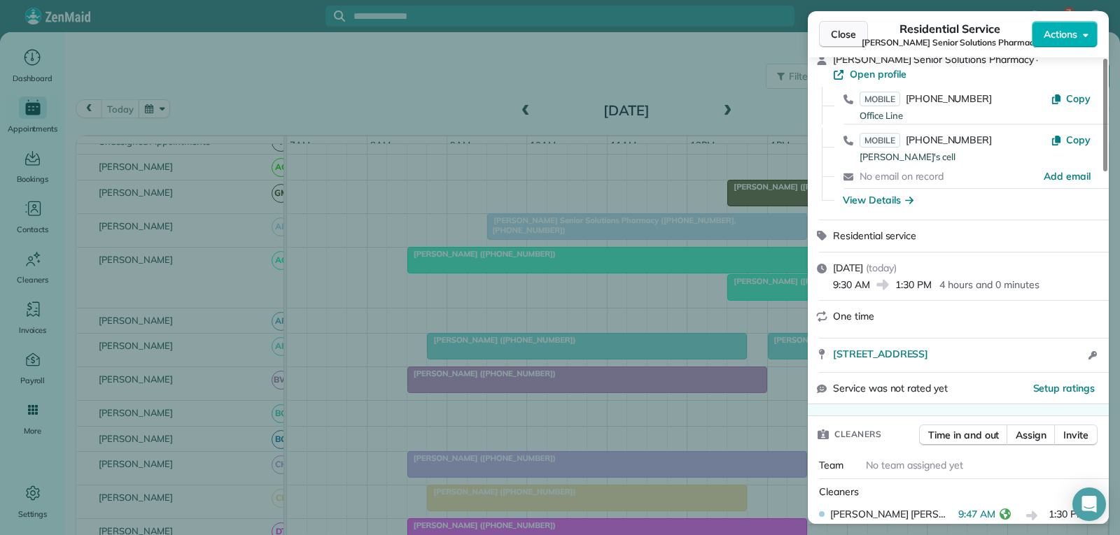 The height and width of the screenshot is (535, 1120). Describe the element at coordinates (914, 465) in the screenshot. I see `span: No team assigned yet` at that location.